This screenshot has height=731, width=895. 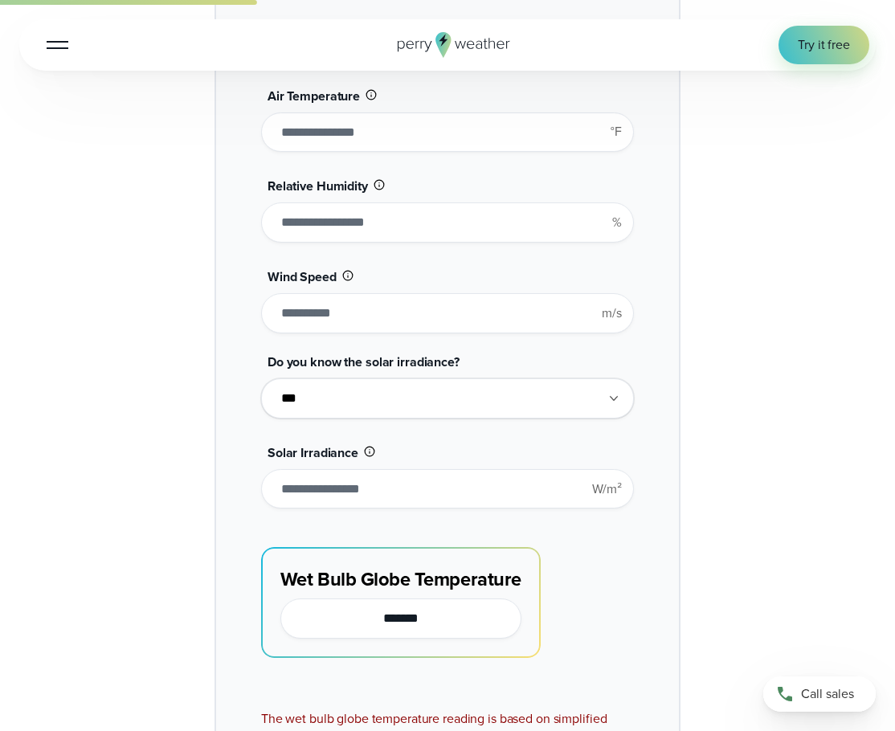 I want to click on a: Call sales, so click(x=819, y=694).